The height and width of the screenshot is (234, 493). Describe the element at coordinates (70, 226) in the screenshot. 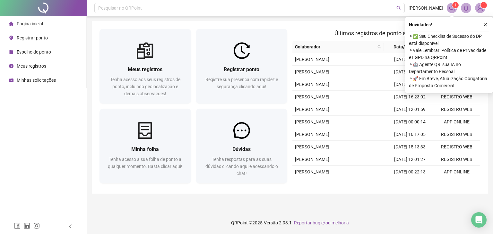

I see `span: left` at that location.